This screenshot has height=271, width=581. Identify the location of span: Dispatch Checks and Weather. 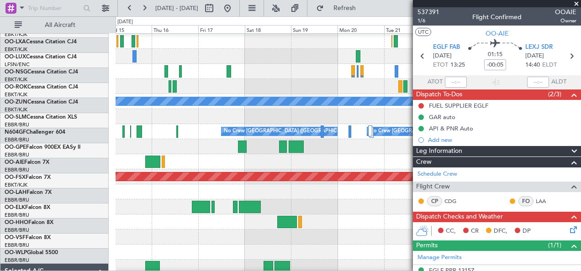
(459, 217).